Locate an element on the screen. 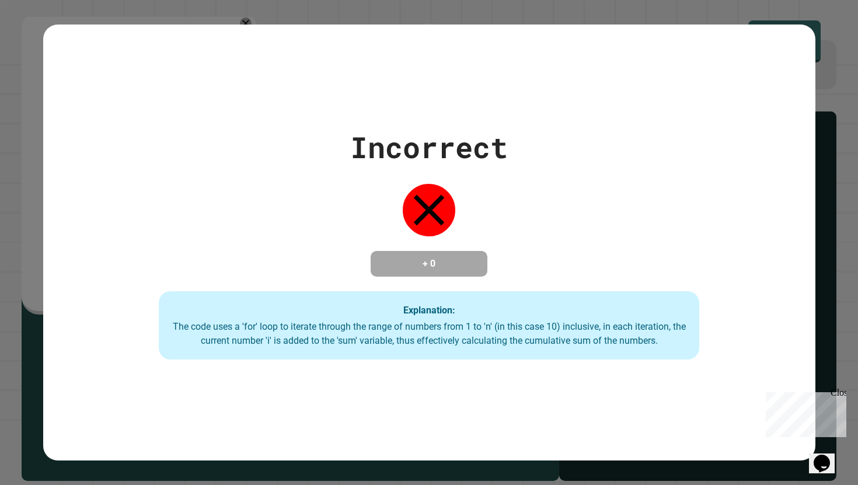  h4: + 0 is located at coordinates (429, 264).